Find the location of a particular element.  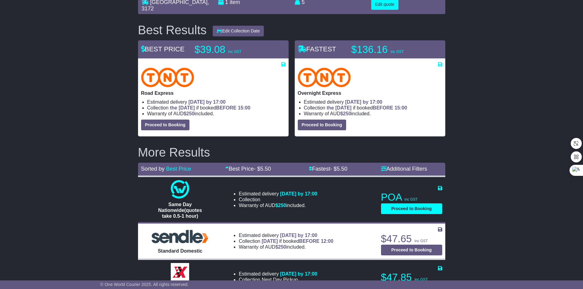

div: Best Results is located at coordinates (172, 30).